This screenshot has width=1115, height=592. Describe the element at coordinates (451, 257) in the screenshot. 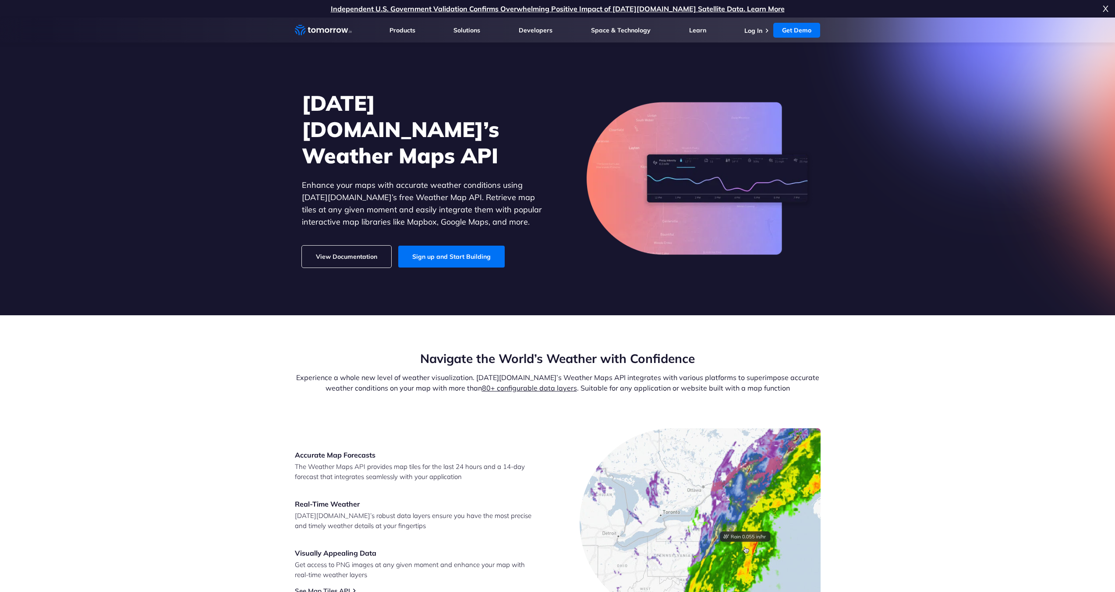

I see `a: Sign up and Start Building` at that location.